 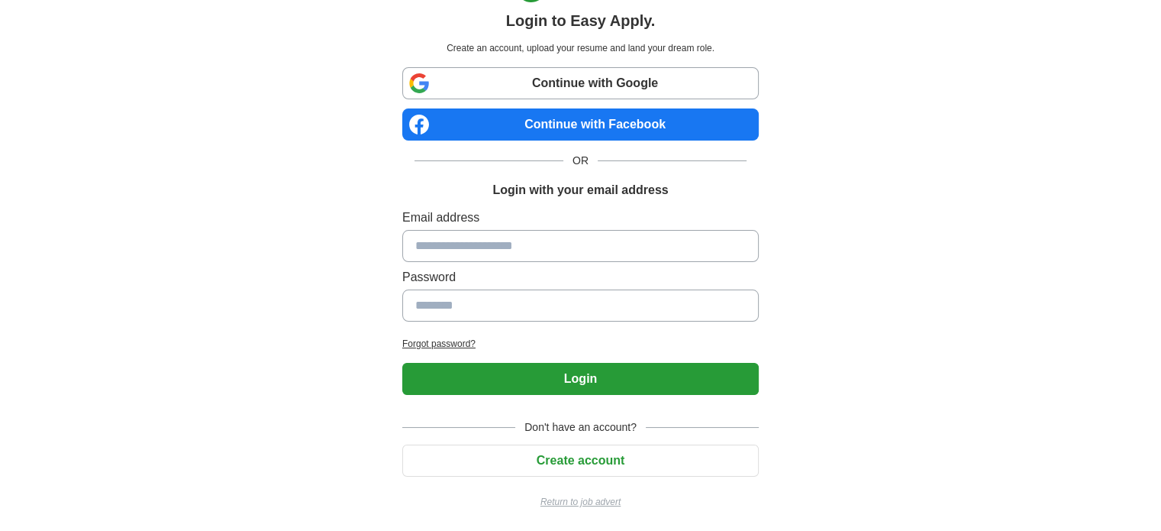 I want to click on span: Don't have an account?, so click(x=580, y=427).